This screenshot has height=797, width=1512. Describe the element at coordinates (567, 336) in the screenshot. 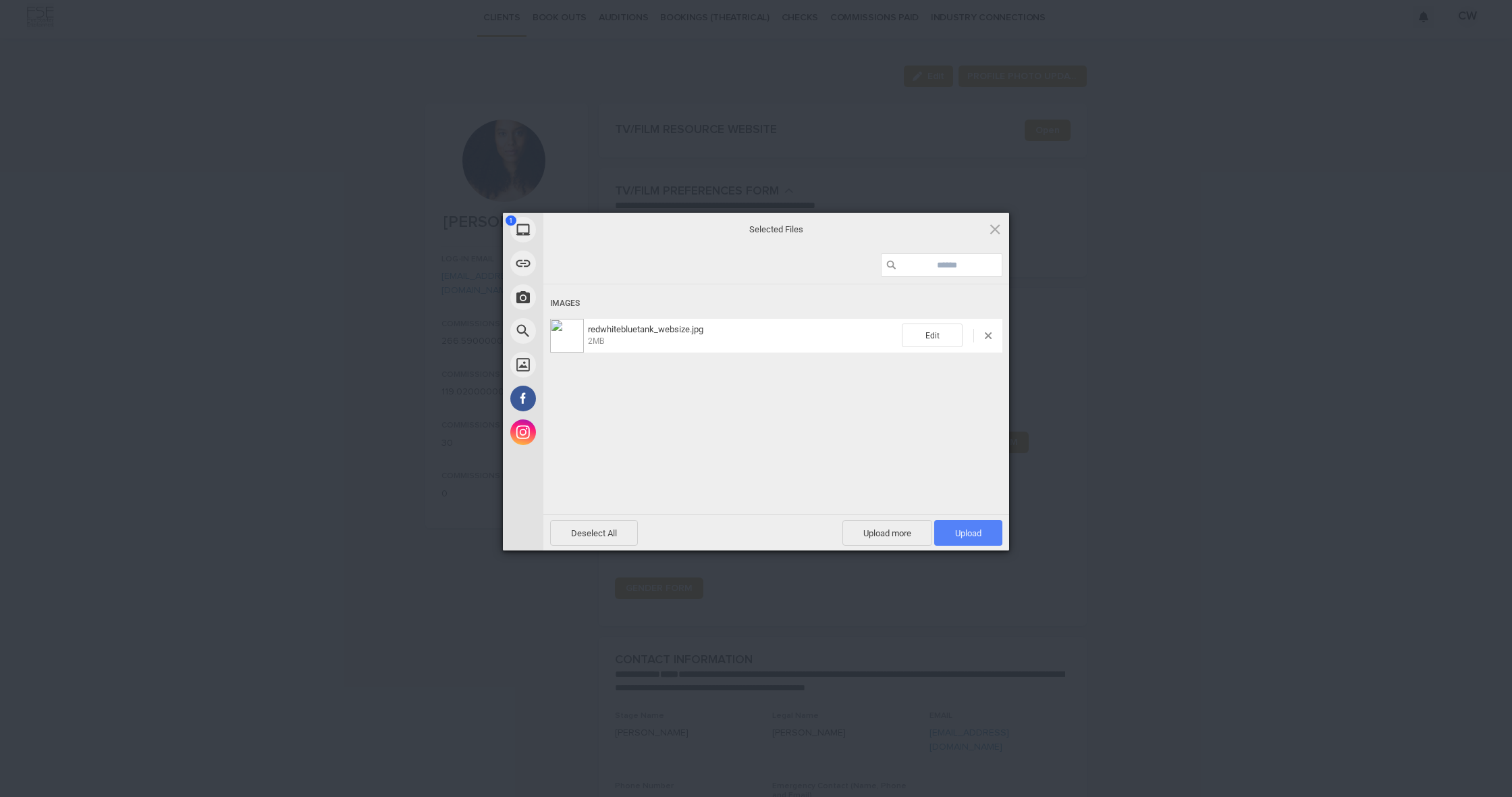

I see `img: a233108e-f610-4e82-a9eb-5152419323e7` at that location.